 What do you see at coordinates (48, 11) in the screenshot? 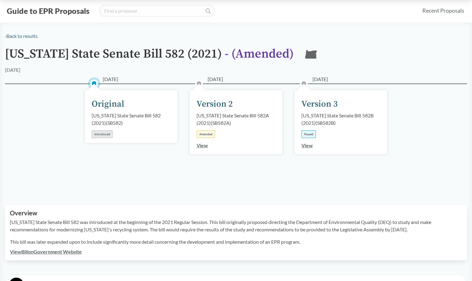
I see `button: Guide to EPR Proposals` at bounding box center [48, 11].